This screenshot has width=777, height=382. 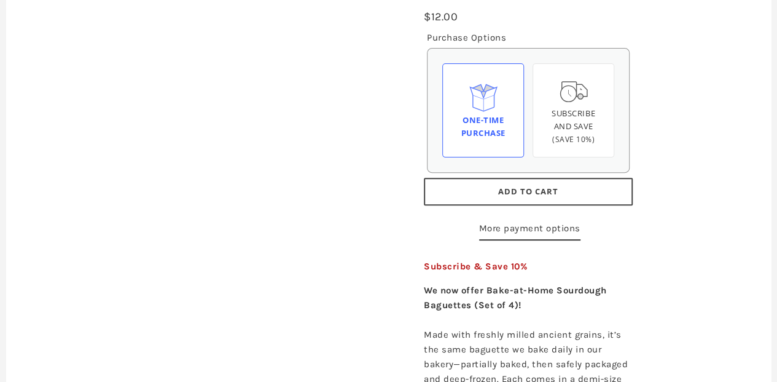 What do you see at coordinates (573, 139) in the screenshot?
I see `span: (Save 10%)` at bounding box center [573, 139].